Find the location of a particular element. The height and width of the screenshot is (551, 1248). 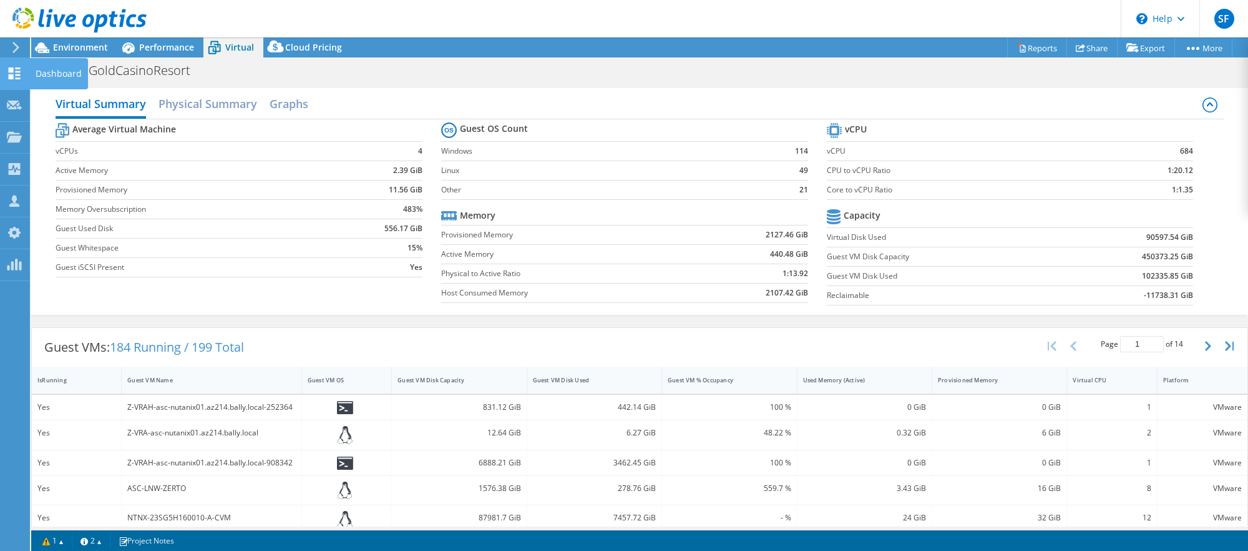

div: Guest VMs: is located at coordinates (144, 347).